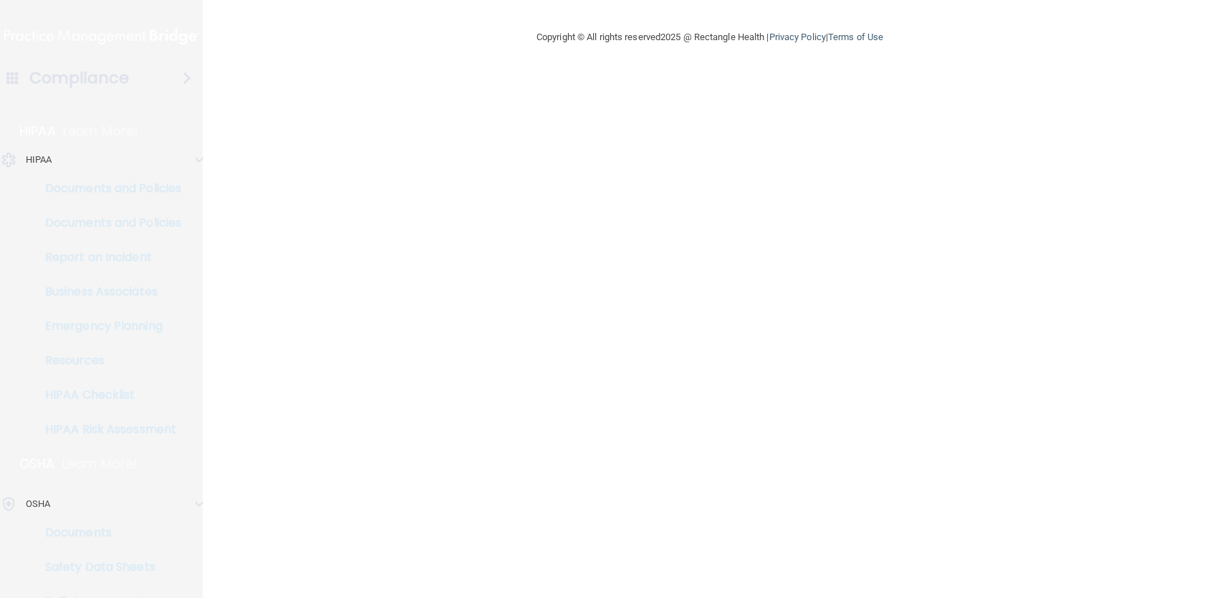  What do you see at coordinates (710, 37) in the screenshot?
I see `div: Copyright © All rights reserved 2025 @ Rectangle Health | |` at bounding box center [710, 37].